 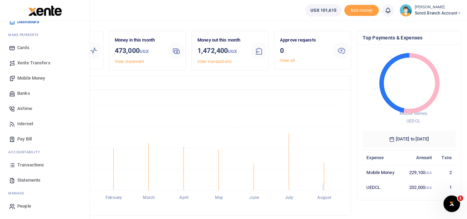 What do you see at coordinates (149, 198) in the screenshot?
I see `tspan: March` at bounding box center [149, 198].